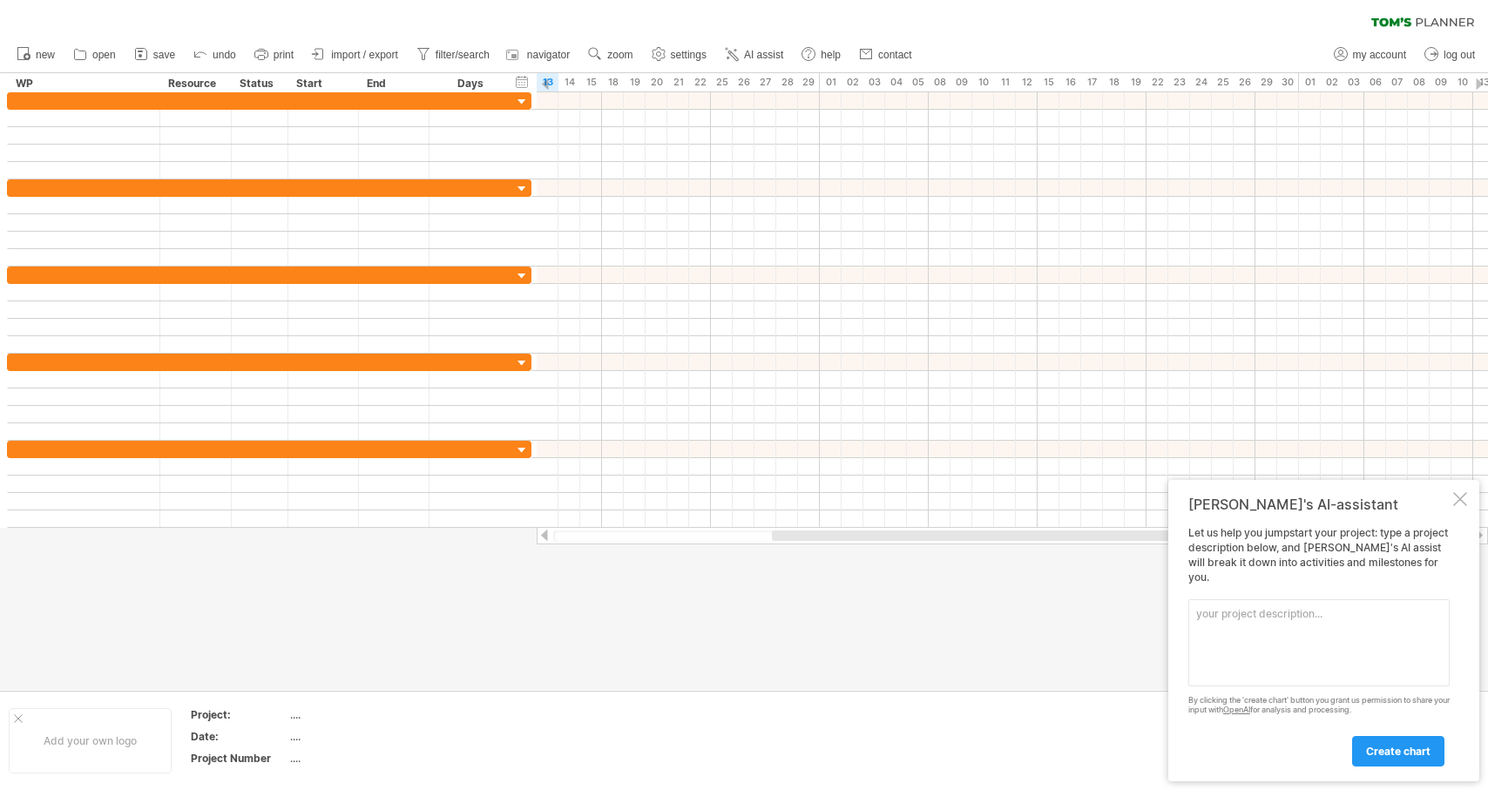 Image resolution: width=1488 pixels, height=790 pixels. I want to click on span: create chart, so click(1399, 751).